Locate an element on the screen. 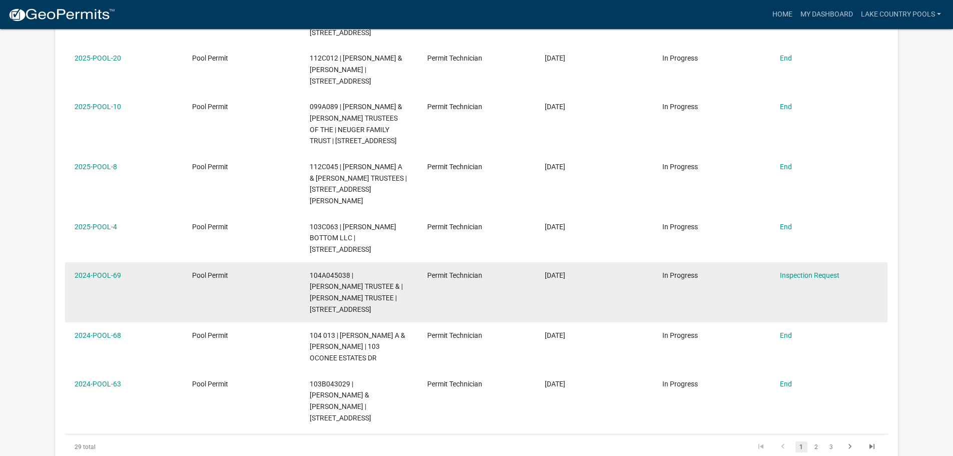  a: go to previous page is located at coordinates (783, 447).